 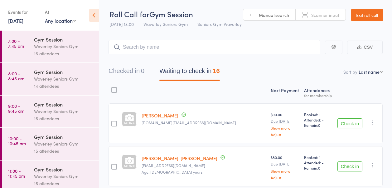 I want to click on div: Next Payment, so click(x=284, y=92).